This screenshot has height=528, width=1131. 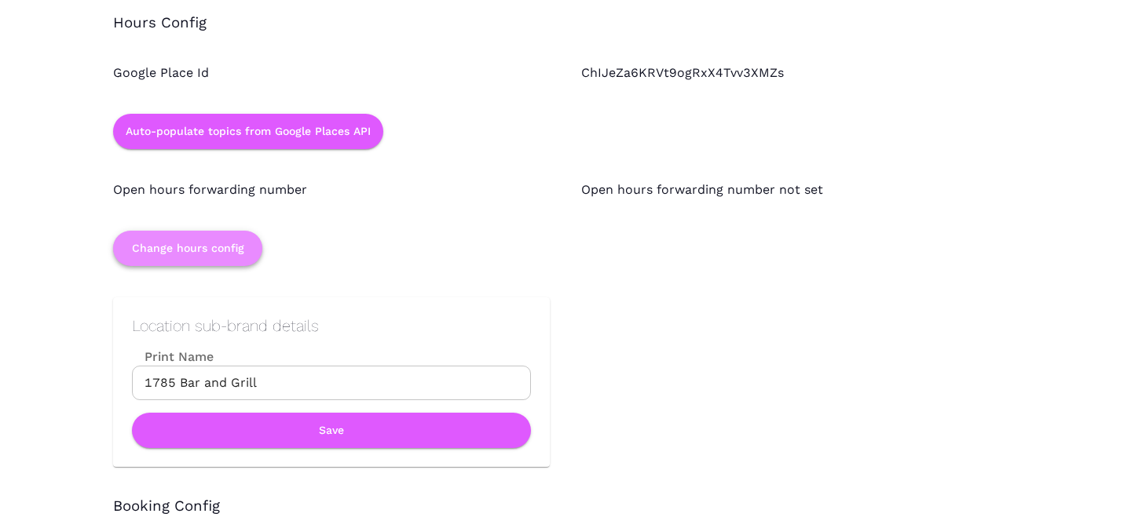 What do you see at coordinates (188, 248) in the screenshot?
I see `button: Change hours config` at bounding box center [188, 248].